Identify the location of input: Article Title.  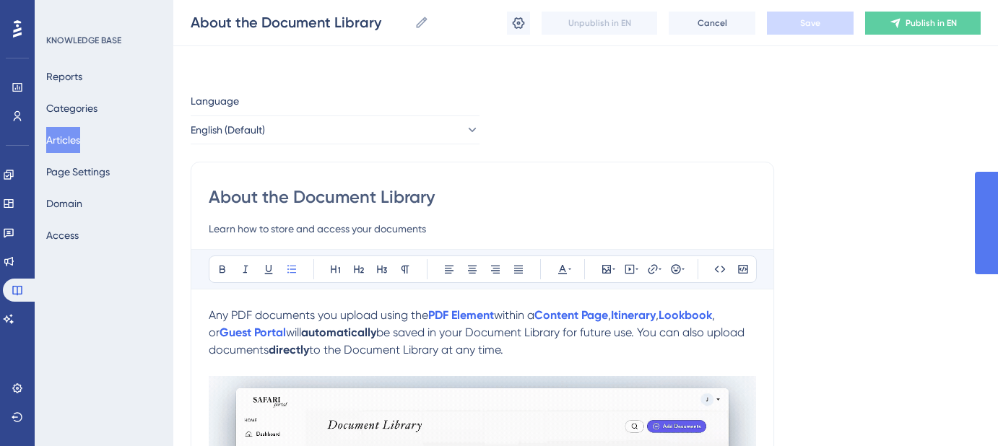
(482, 197).